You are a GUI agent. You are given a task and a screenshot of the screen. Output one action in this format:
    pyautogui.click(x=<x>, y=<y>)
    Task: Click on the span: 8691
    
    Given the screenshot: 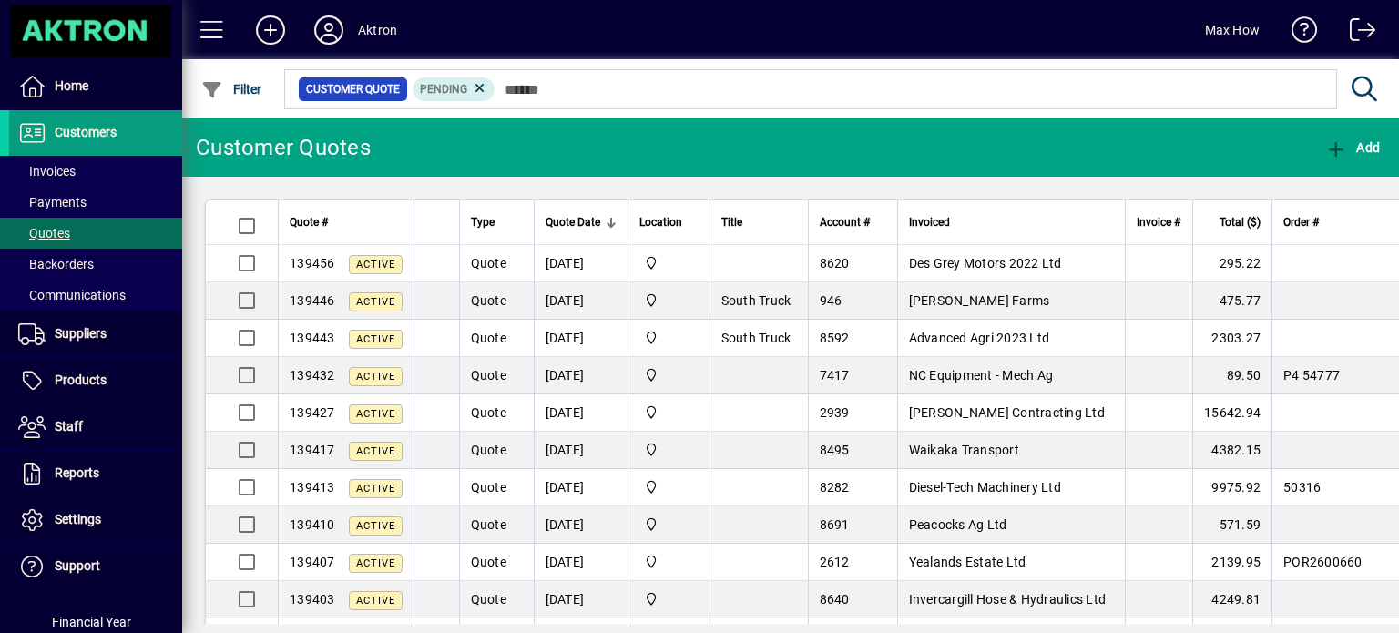 What is the action you would take?
    pyautogui.click(x=834, y=525)
    